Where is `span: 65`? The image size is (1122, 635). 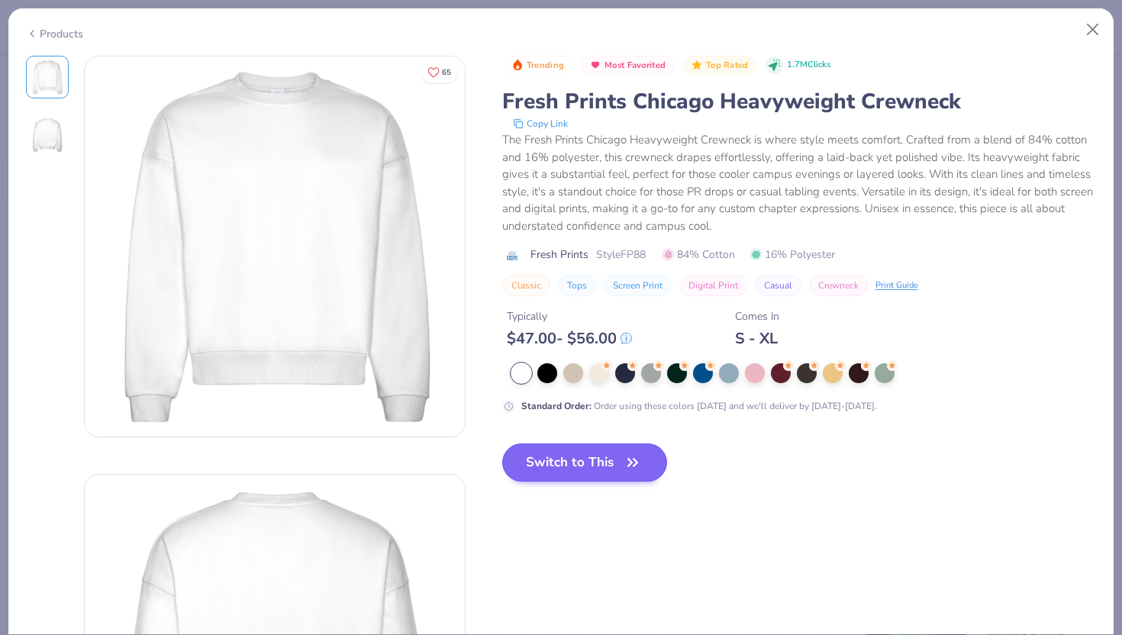
span: 65 is located at coordinates (447, 73).